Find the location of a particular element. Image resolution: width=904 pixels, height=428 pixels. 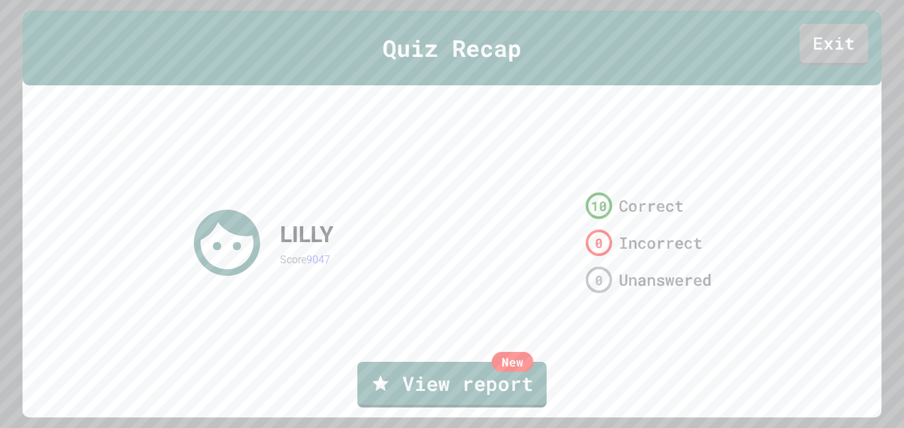

span: Correct is located at coordinates (651, 206).